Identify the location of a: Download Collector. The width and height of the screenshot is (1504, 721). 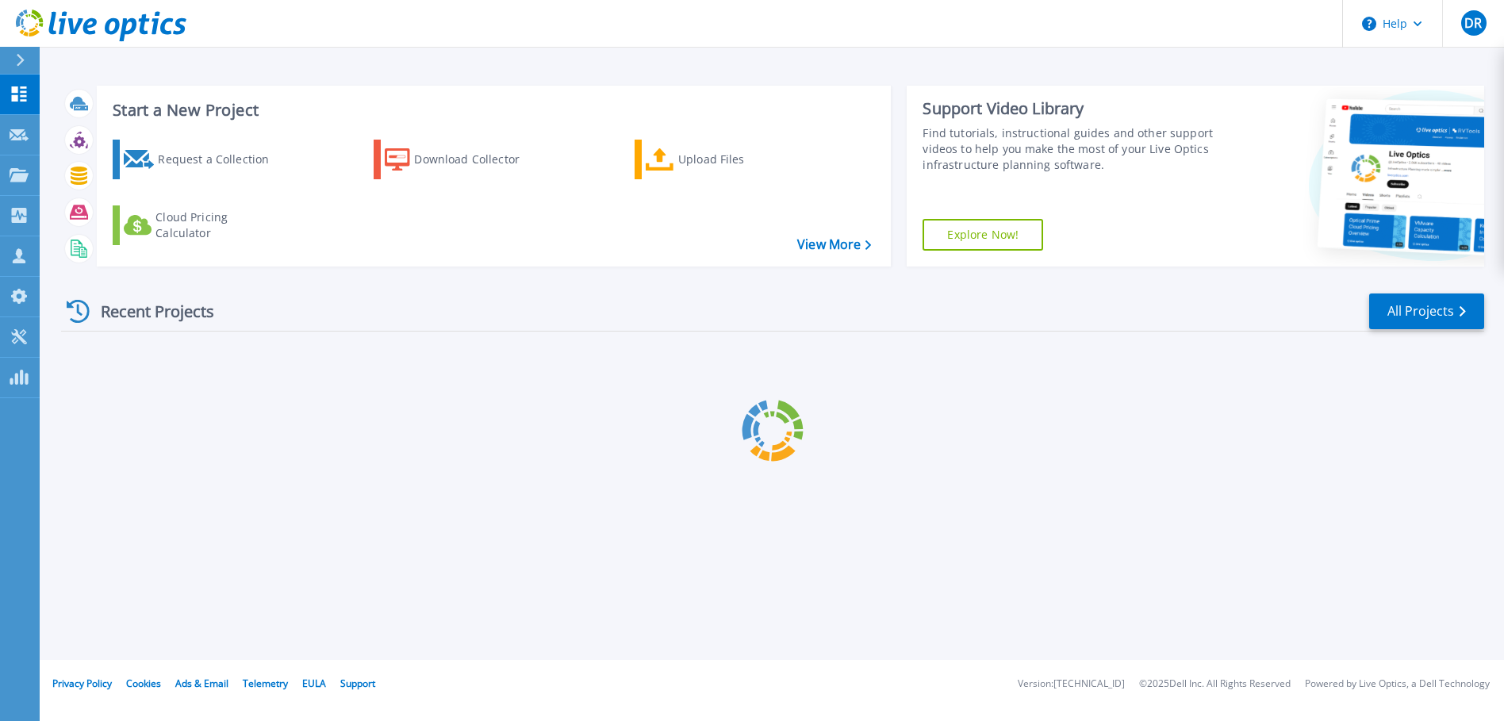
(462, 159).